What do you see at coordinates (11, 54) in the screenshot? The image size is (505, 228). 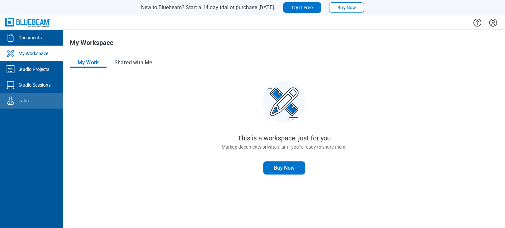 I see `svg: My Workspace` at bounding box center [11, 54].